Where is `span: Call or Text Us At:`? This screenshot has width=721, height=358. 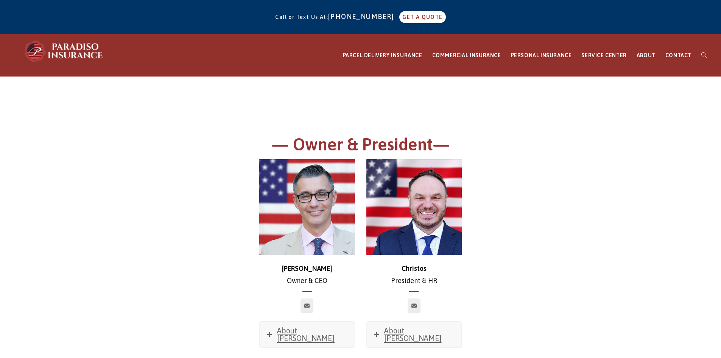
span: Call or Text Us At: is located at coordinates (302, 17).